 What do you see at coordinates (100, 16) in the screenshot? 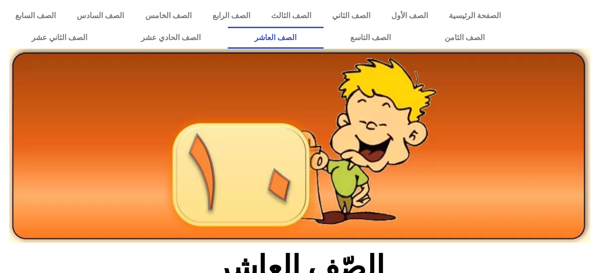
I see `a: الصف السادس` at bounding box center [100, 16].